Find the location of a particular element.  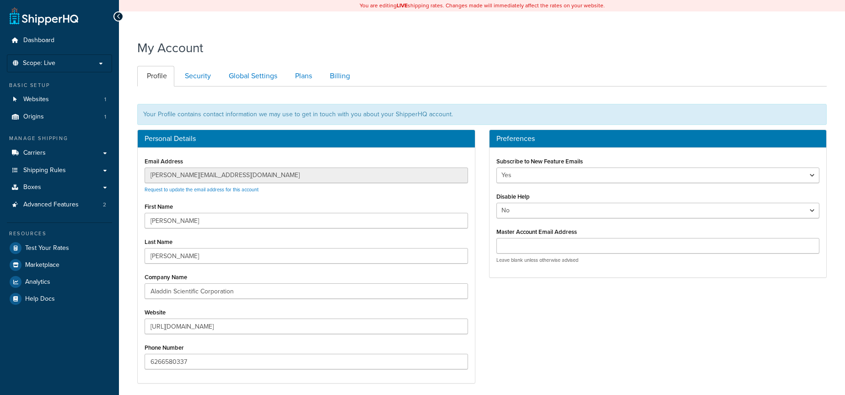

li: Dashboard is located at coordinates (59, 40).